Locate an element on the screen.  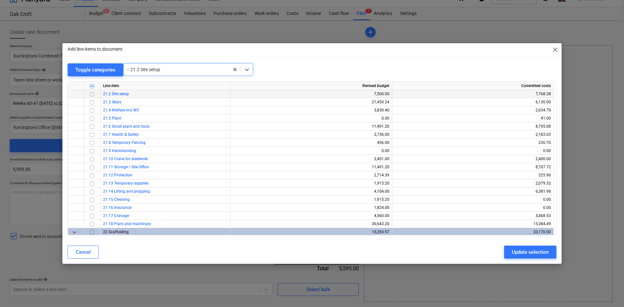
div: 21,450.24 is located at coordinates (311, 102).